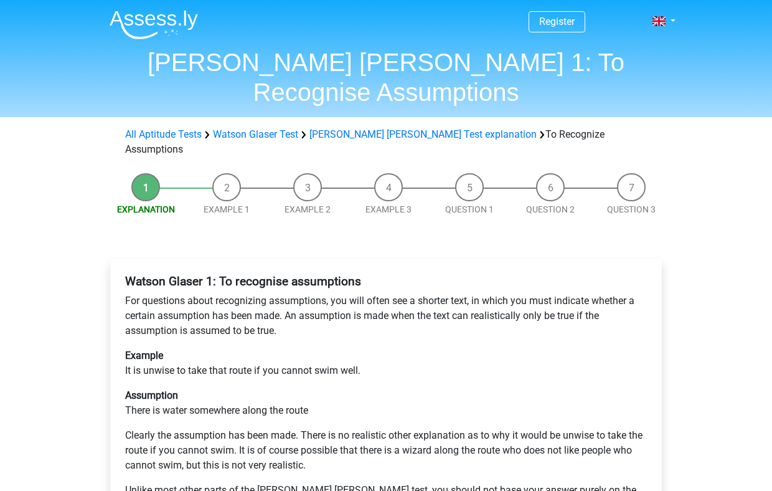 The width and height of the screenshot is (772, 491). I want to click on a: Register, so click(557, 21).